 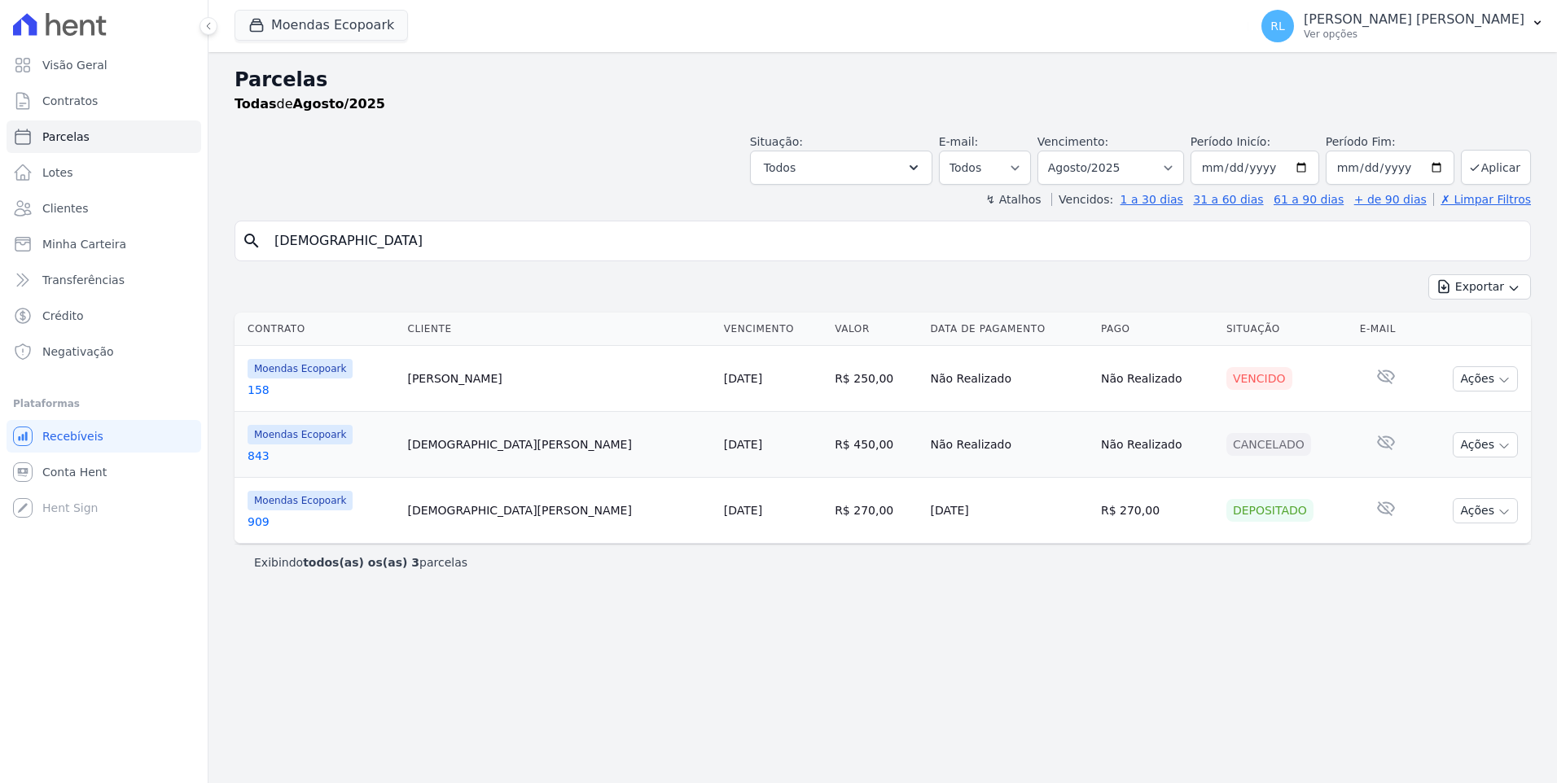 I want to click on span: RL, so click(x=1278, y=26).